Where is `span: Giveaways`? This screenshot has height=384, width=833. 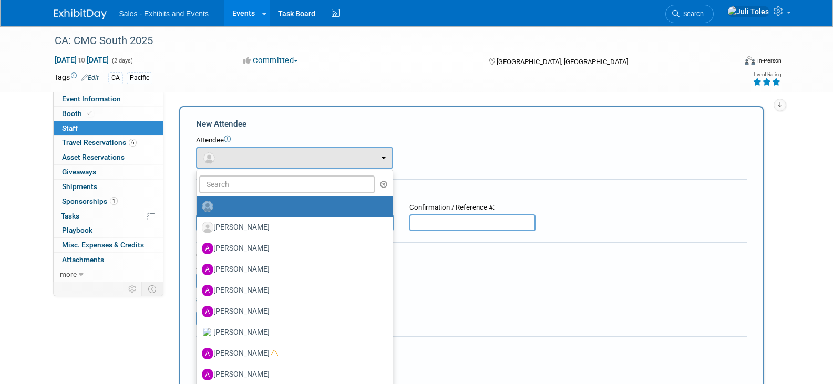 span: Giveaways is located at coordinates (79, 172).